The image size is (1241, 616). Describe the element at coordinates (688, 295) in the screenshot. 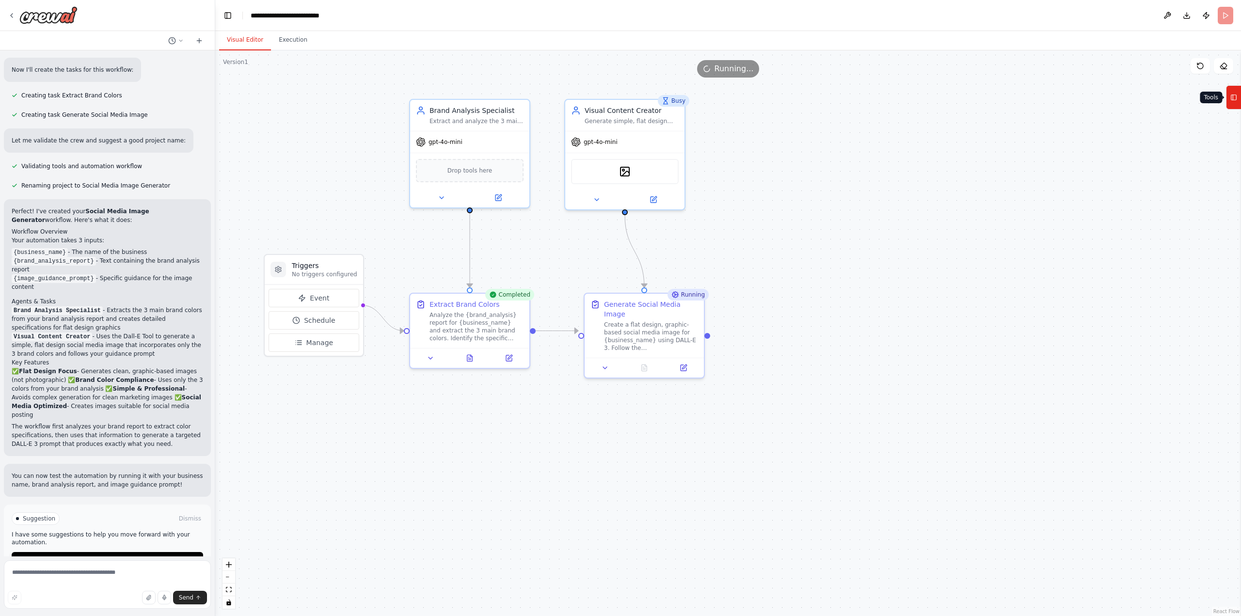

I see `div: Running` at that location.